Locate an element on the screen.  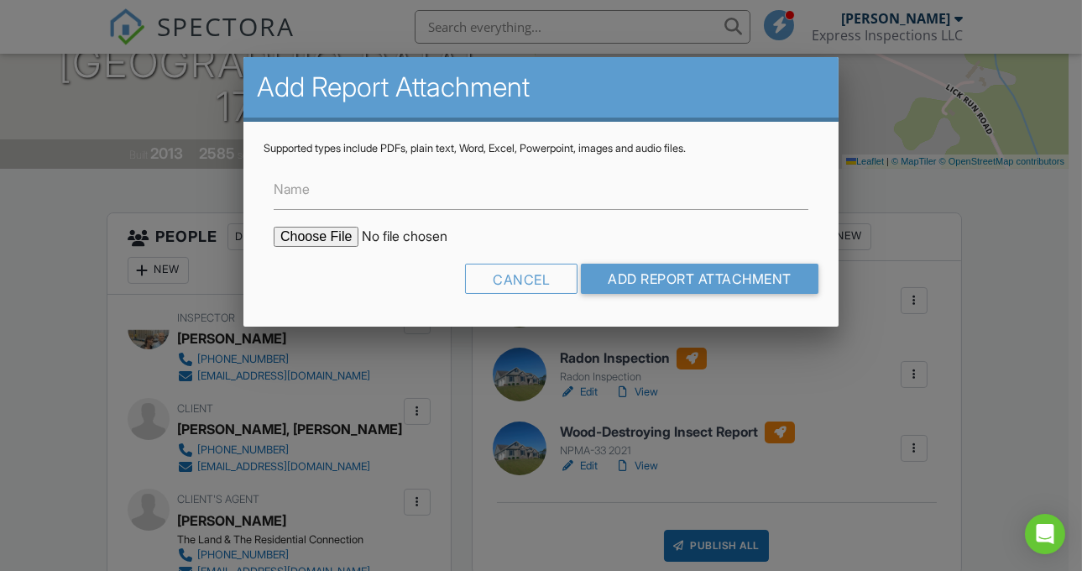
div: Open Intercom Messenger is located at coordinates (1045, 534).